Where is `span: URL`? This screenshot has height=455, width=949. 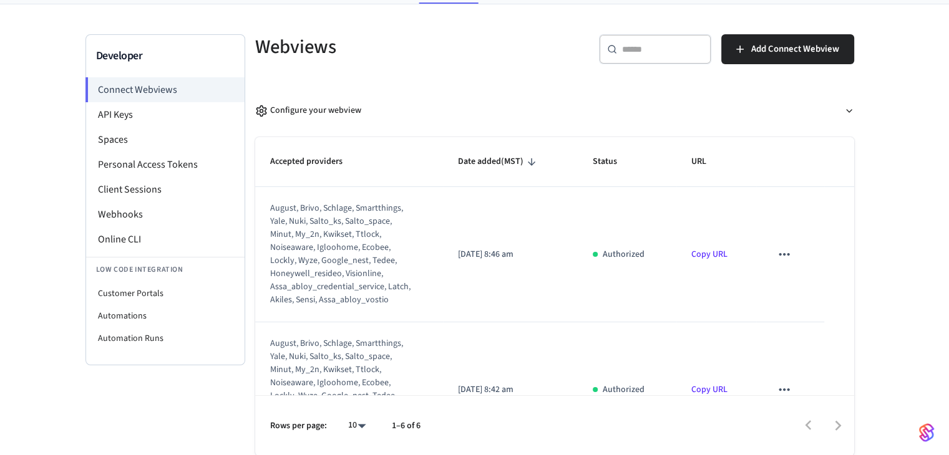 span: URL is located at coordinates (707, 162).